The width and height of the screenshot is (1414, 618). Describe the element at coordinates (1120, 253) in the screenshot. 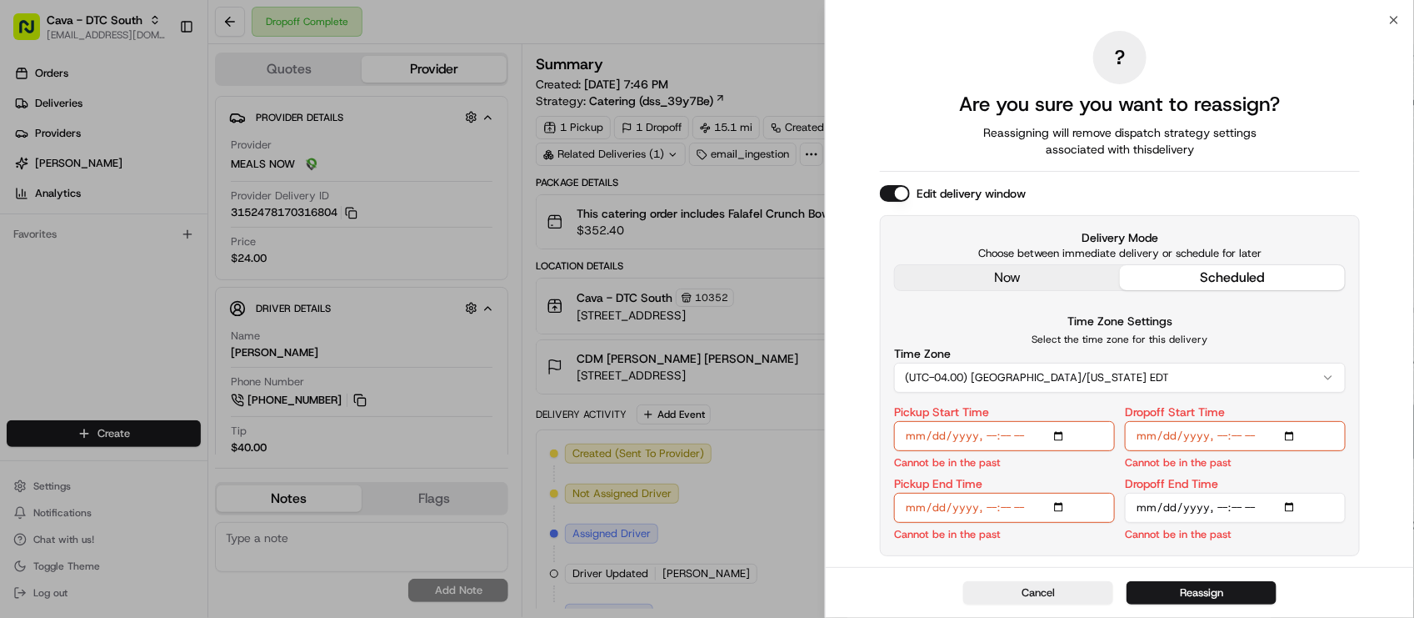

I see `p: Choose between immediate delivery or schedule for later` at that location.